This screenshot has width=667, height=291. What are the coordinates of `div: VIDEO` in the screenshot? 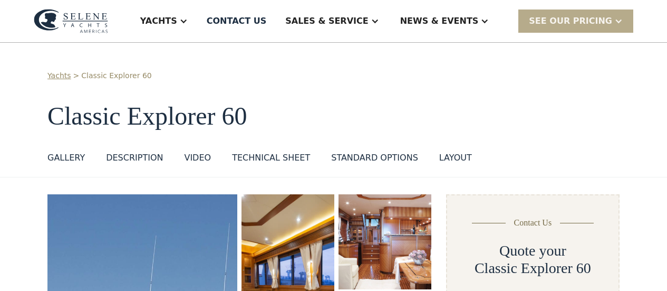 It's located at (197, 158).